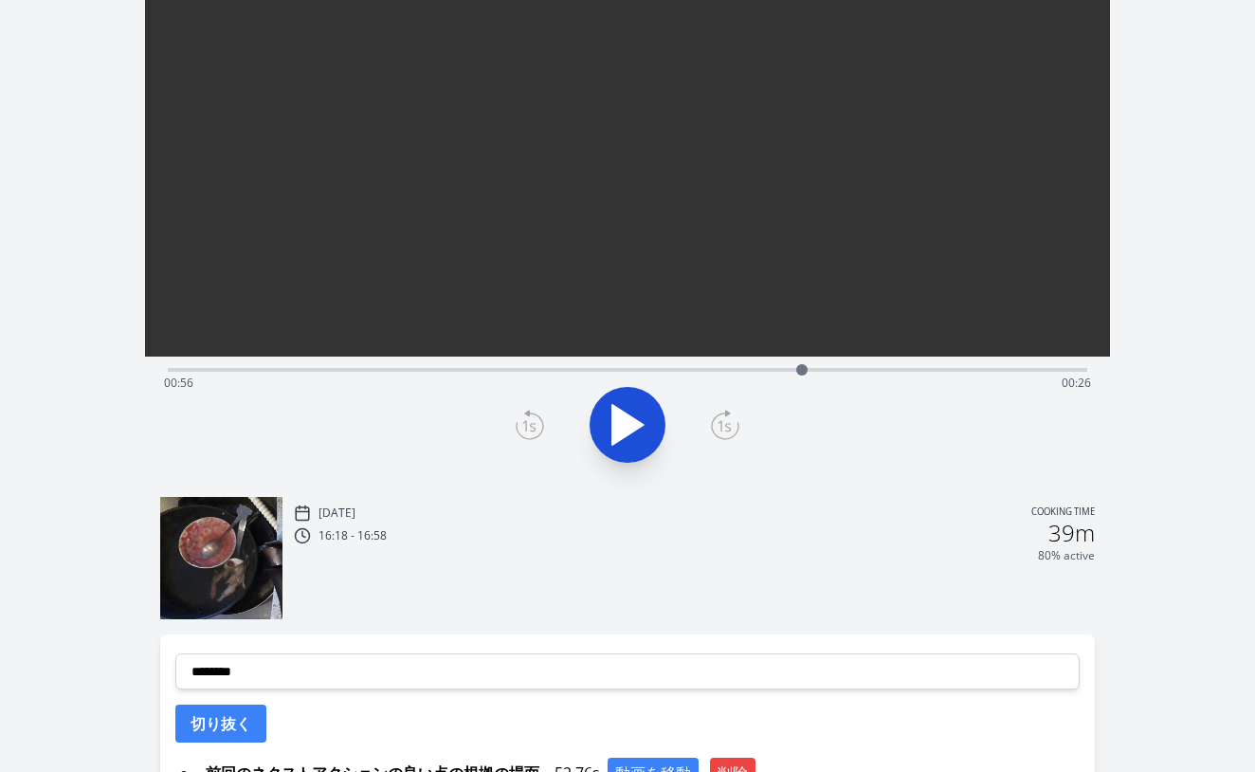  I want to click on span: 00:26, so click(1076, 382).